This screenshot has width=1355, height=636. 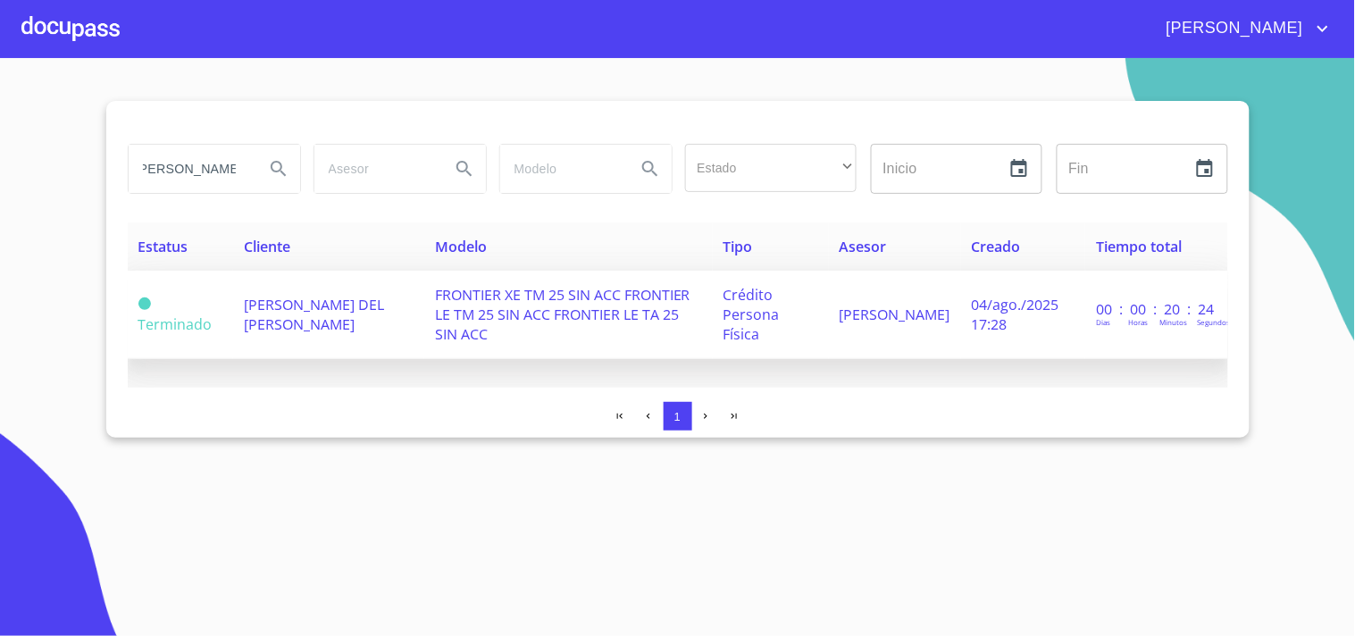 I want to click on span: Tipo, so click(x=738, y=247).